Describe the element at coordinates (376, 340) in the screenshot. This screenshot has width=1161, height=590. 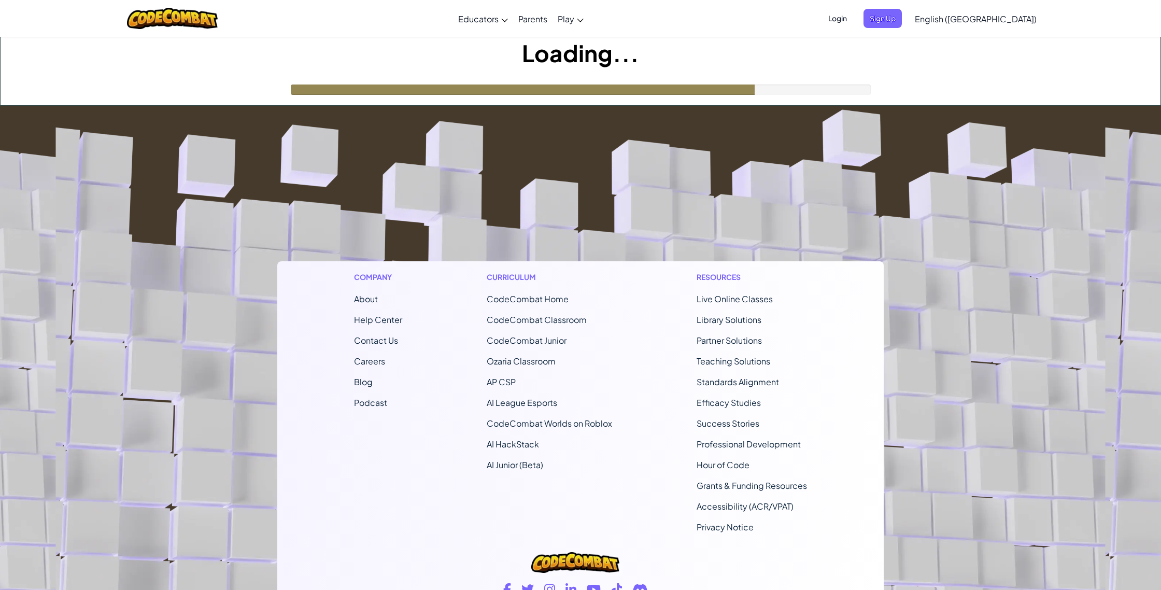
I see `span: Contact Us` at that location.